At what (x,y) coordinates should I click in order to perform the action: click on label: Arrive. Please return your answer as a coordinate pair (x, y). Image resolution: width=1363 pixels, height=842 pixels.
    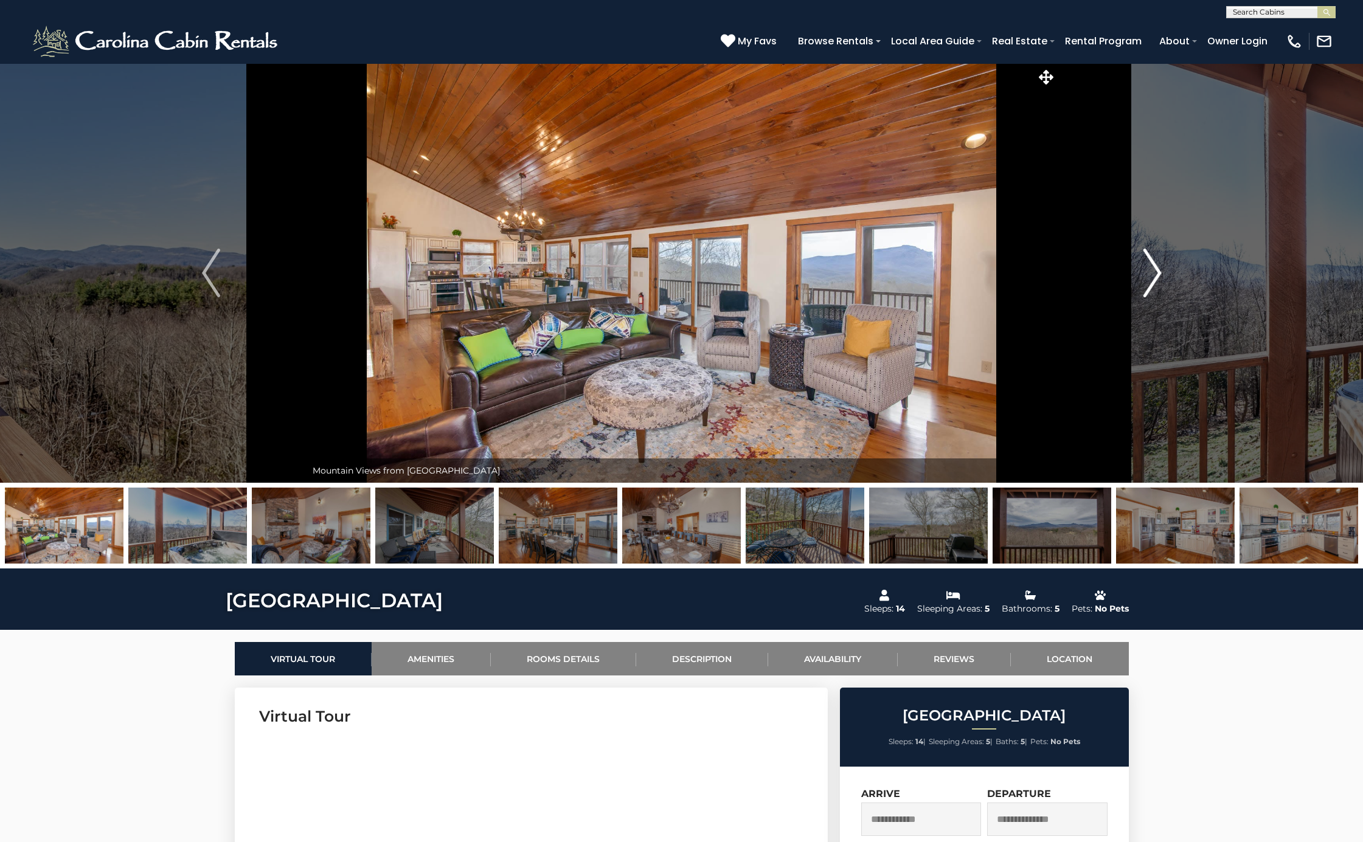
    Looking at the image, I should click on (881, 794).